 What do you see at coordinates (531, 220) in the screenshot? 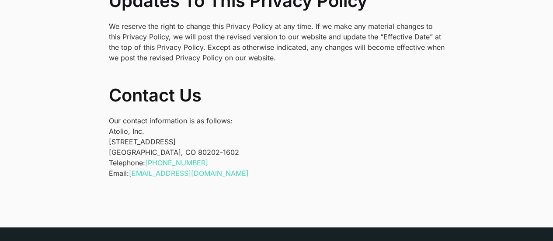
I see `div: Chat Widget` at bounding box center [531, 220].